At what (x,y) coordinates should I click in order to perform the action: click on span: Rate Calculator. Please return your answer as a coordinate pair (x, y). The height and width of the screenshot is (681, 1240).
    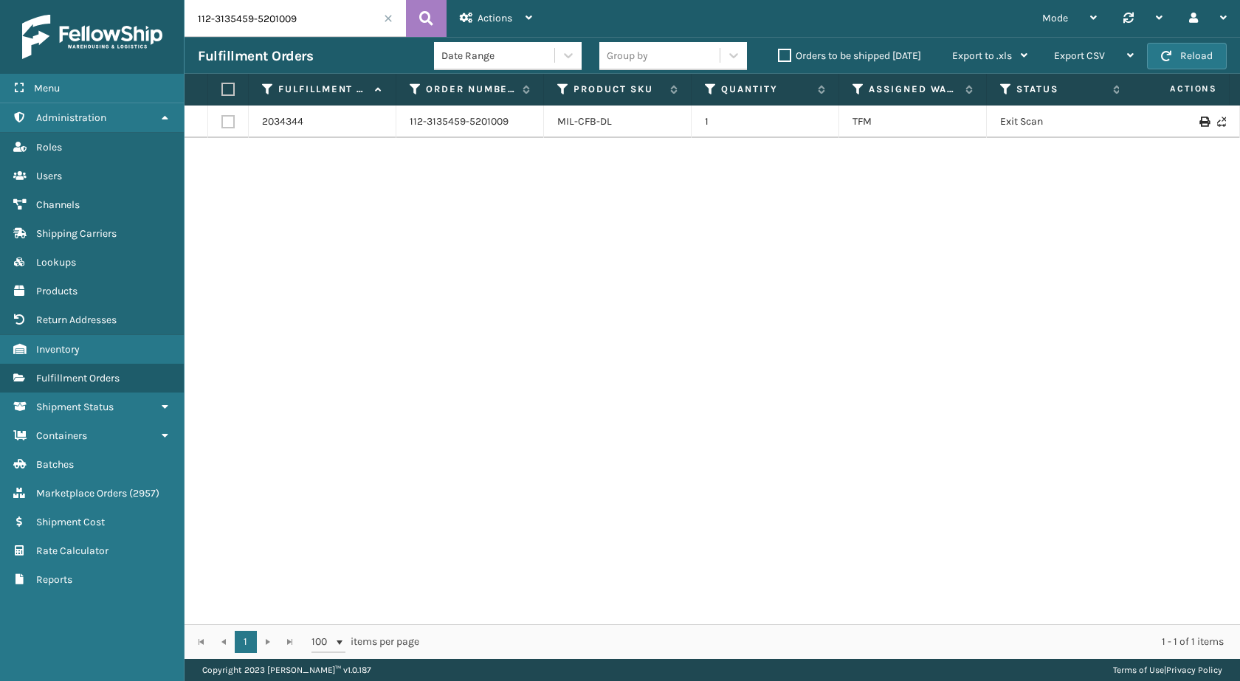
    Looking at the image, I should click on (72, 551).